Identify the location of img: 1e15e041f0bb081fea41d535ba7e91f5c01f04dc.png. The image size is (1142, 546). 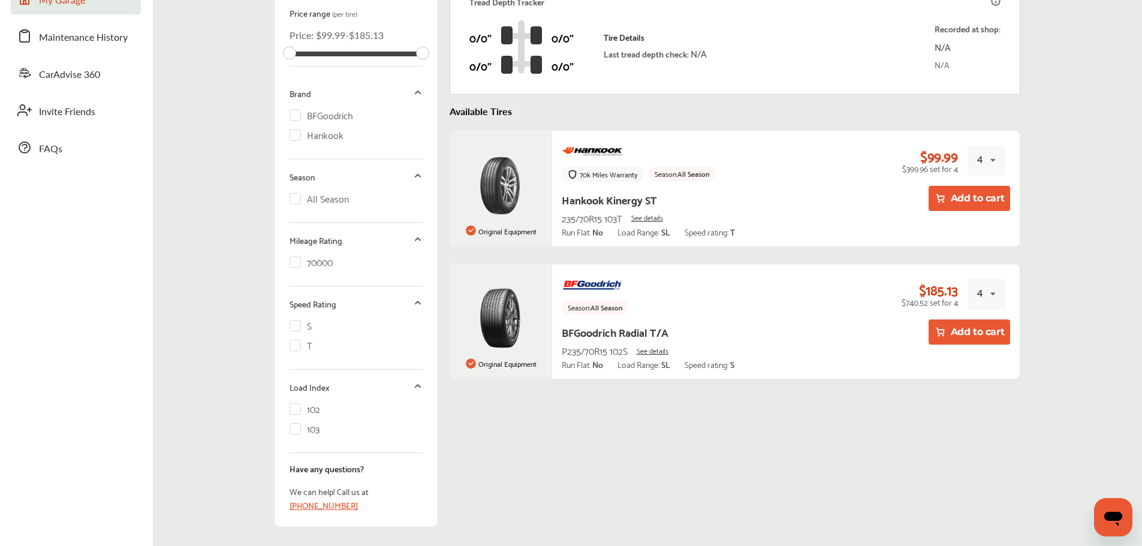
(593, 285).